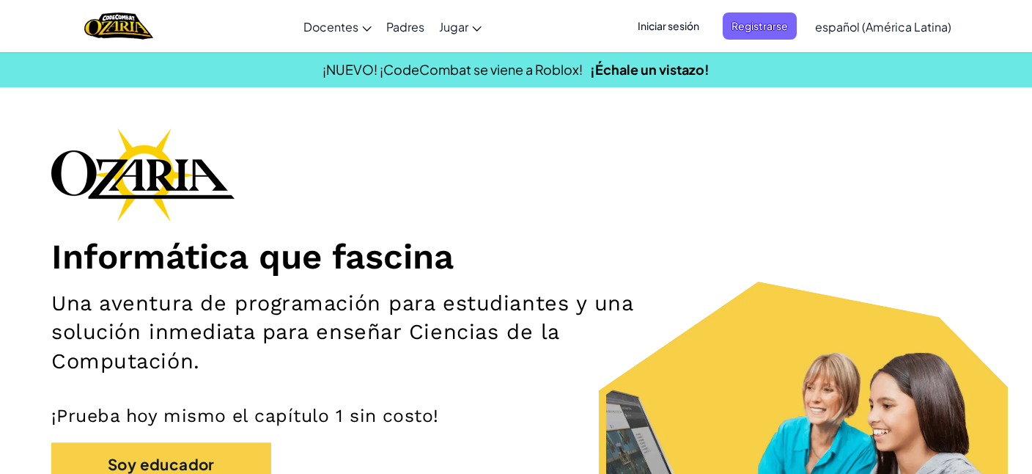 The height and width of the screenshot is (474, 1032). Describe the element at coordinates (760, 26) in the screenshot. I see `button: Registrarse` at that location.